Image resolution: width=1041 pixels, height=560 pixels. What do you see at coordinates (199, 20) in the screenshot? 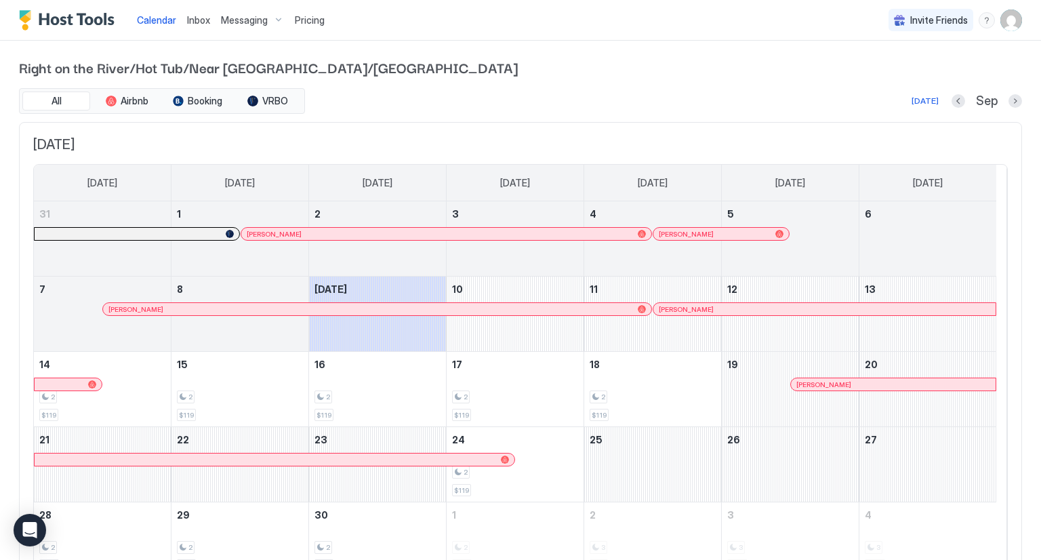
I see `span: Inbox` at bounding box center [199, 20].